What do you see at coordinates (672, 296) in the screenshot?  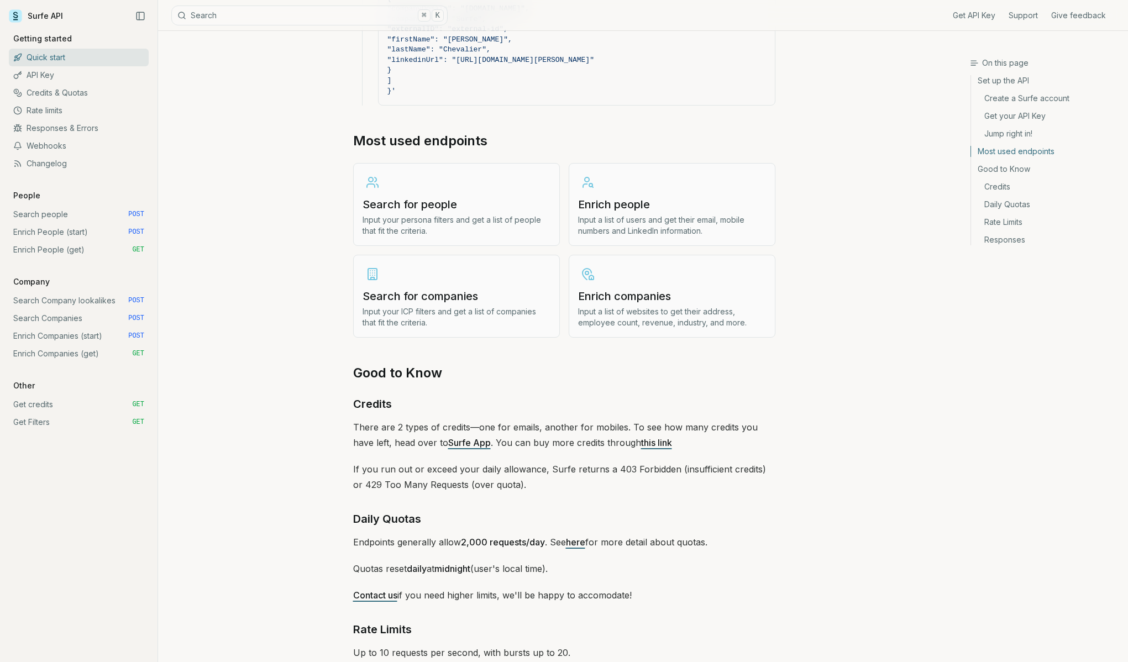 I see `a: Enrich companiesInput a list of websites to get their address, employee count, revenue, industry,...` at bounding box center [672, 296].